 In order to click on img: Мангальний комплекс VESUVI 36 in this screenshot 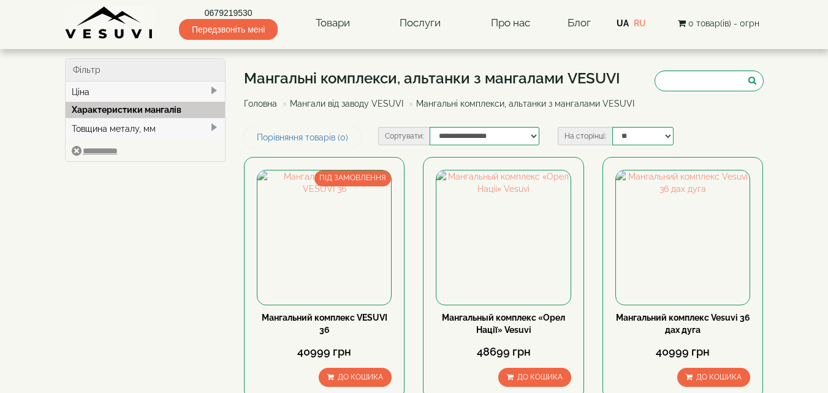, I will do `click(324, 237)`.